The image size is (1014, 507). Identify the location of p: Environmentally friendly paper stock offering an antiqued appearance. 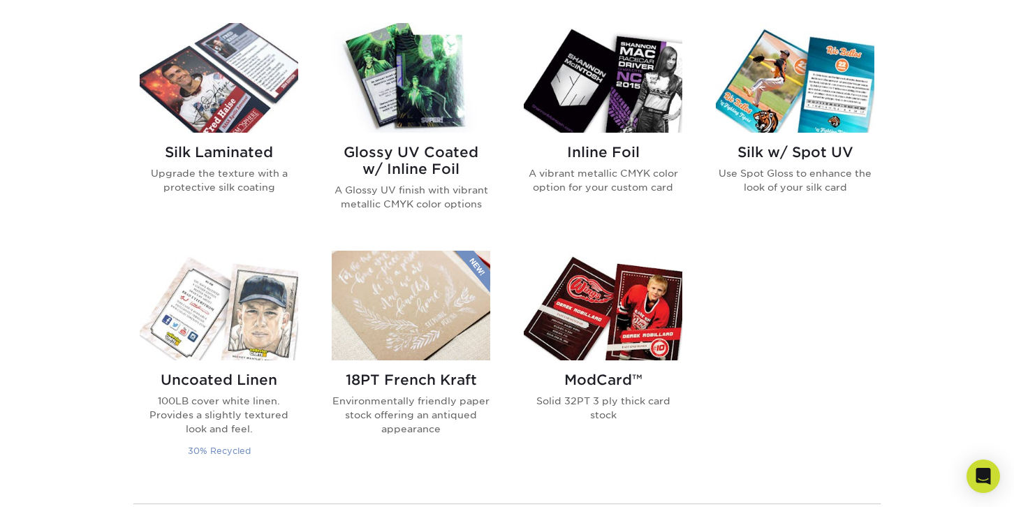
(411, 415).